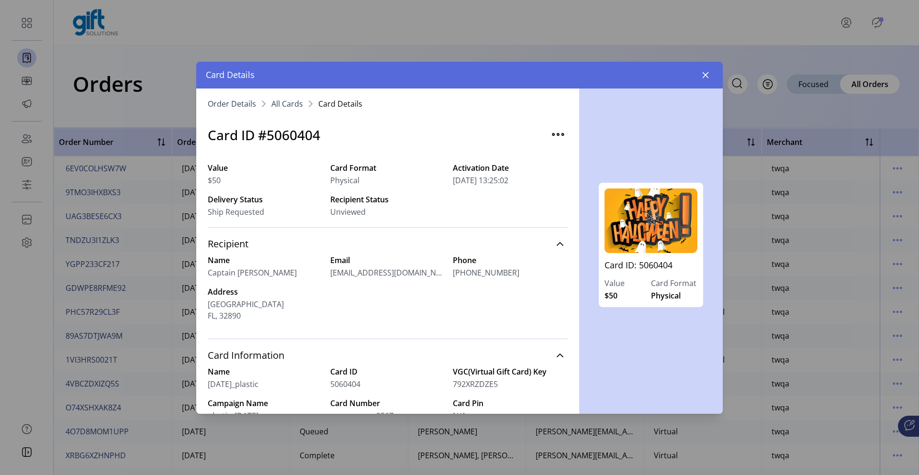 The height and width of the screenshot is (475, 919). I want to click on span: Ship Requested, so click(236, 212).